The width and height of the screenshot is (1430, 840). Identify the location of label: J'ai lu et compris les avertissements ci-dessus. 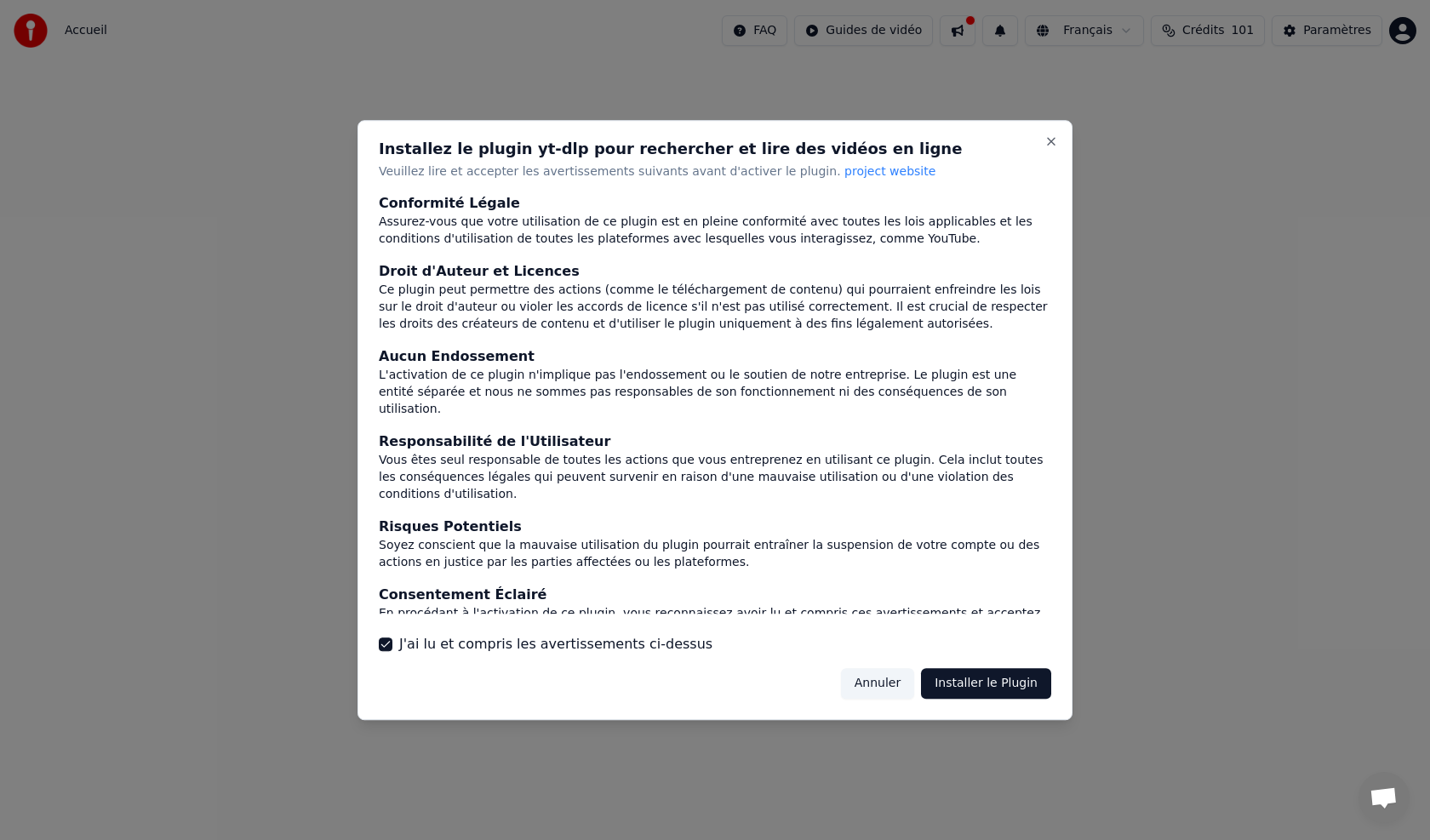
(556, 644).